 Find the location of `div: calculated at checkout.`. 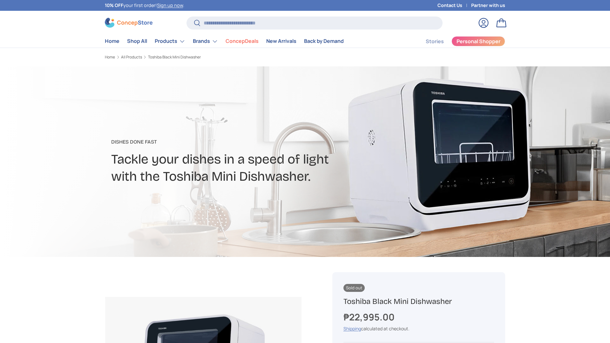

div: calculated at checkout. is located at coordinates (419, 328).